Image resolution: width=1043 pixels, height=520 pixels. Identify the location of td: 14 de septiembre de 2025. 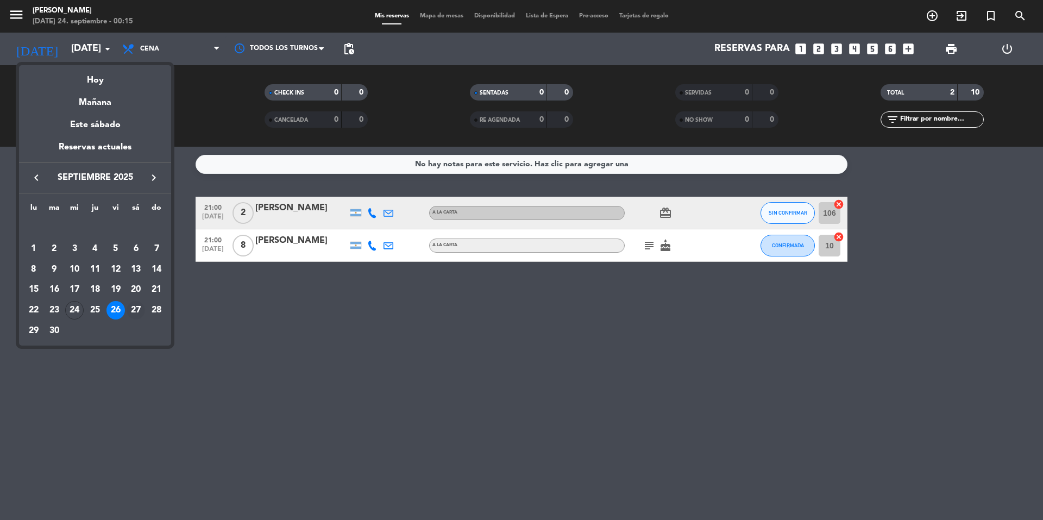
(156, 269).